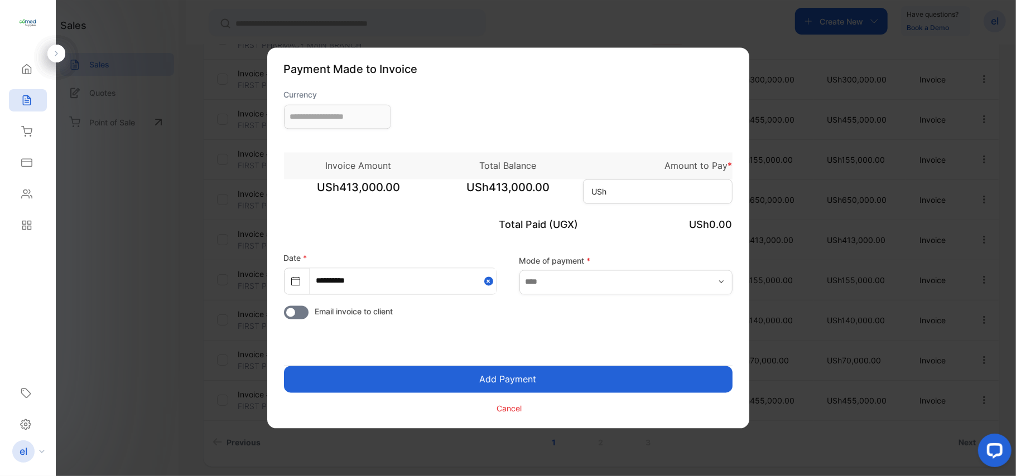  Describe the element at coordinates (508, 380) in the screenshot. I see `button: Add Payment` at that location.